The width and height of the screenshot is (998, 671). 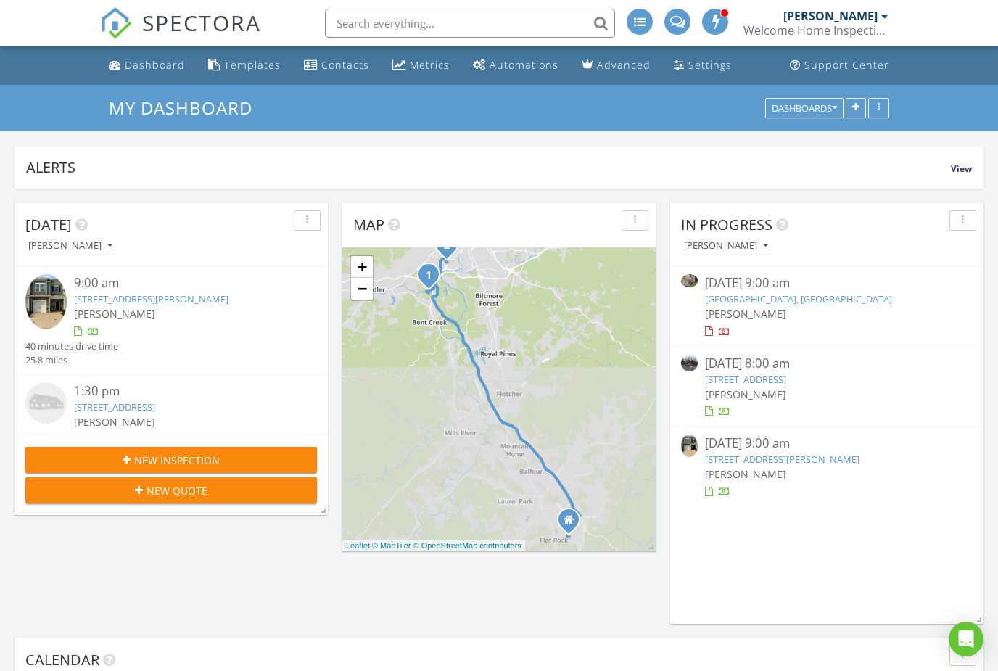 What do you see at coordinates (689, 363) in the screenshot?
I see `img: streetview` at bounding box center [689, 363].